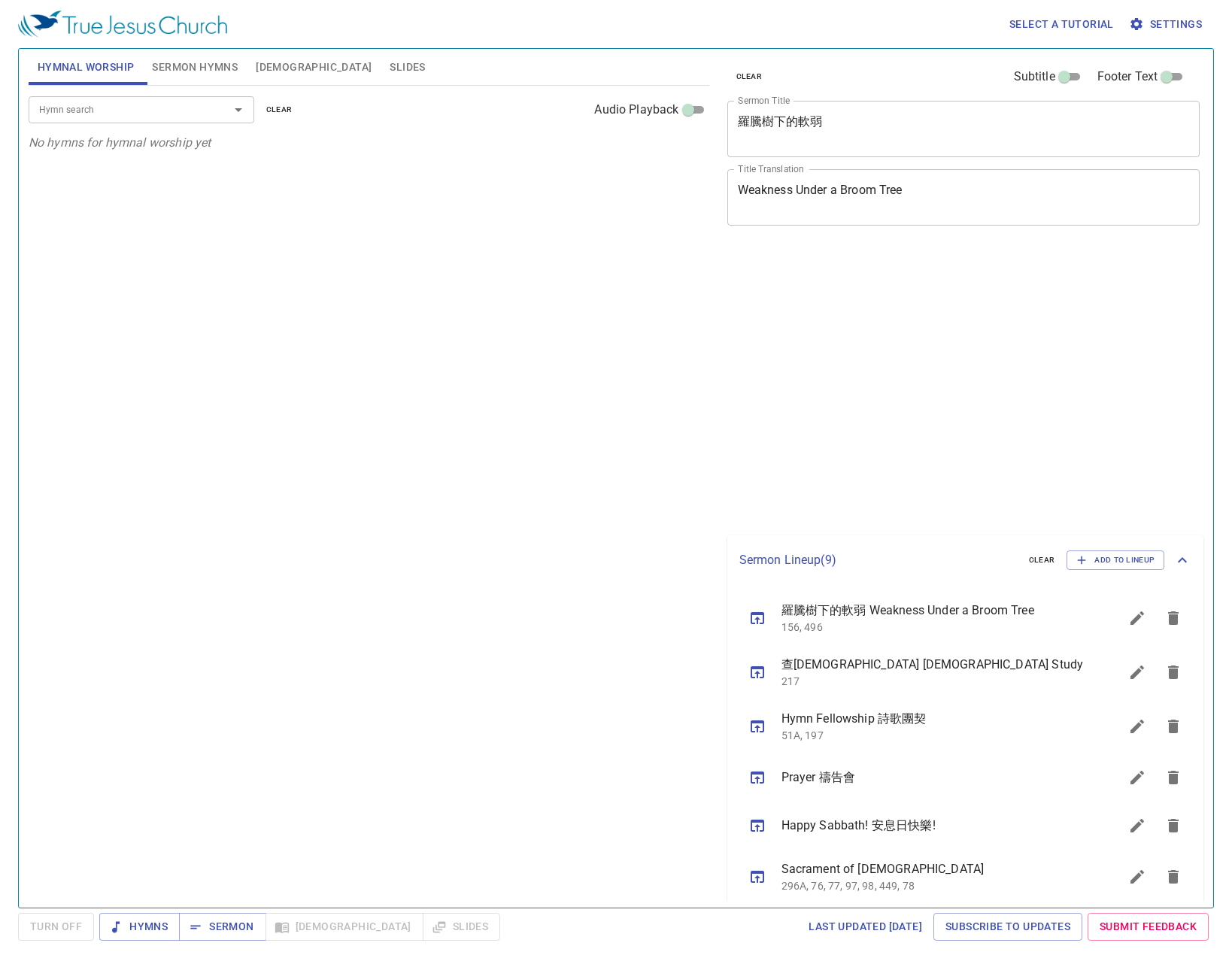  I want to click on span: Prayer 禱告會, so click(933, 778).